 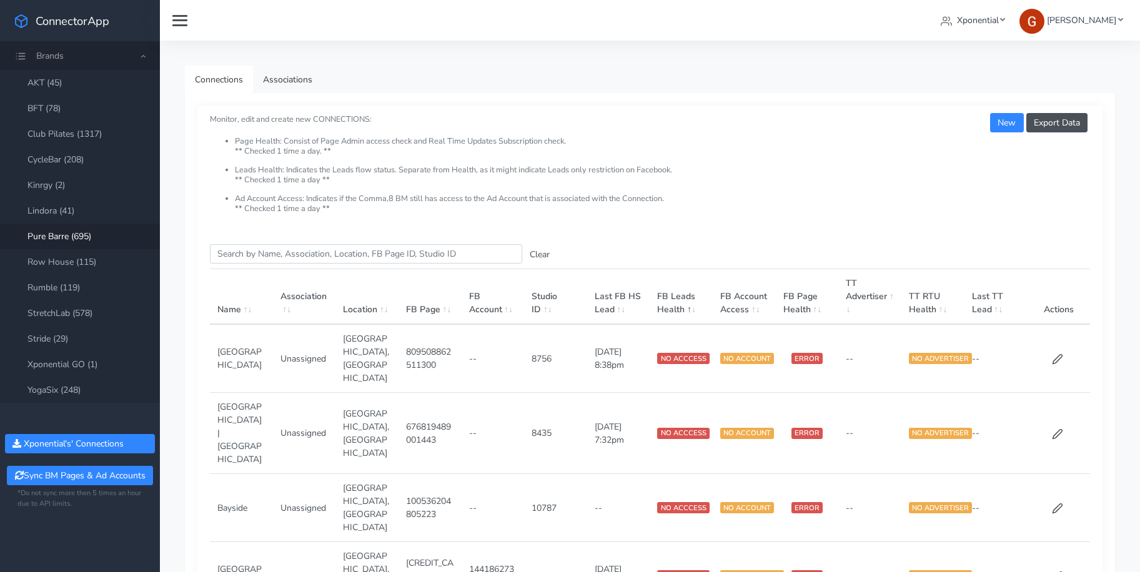 What do you see at coordinates (555, 297) in the screenshot?
I see `th: Studio ID` at bounding box center [555, 297].